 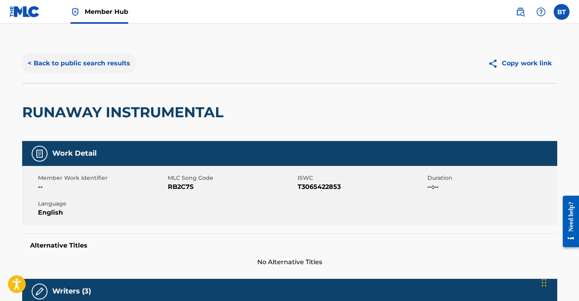 What do you see at coordinates (290, 262) in the screenshot?
I see `span: No Alternative Titles` at bounding box center [290, 262].